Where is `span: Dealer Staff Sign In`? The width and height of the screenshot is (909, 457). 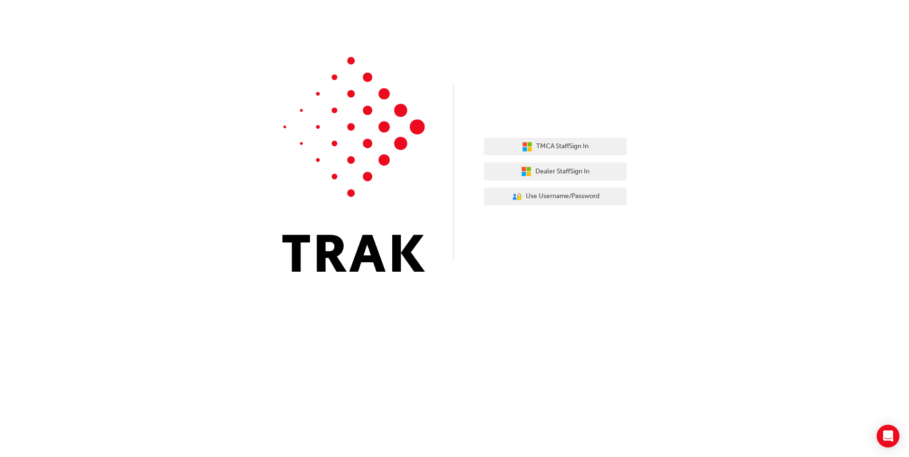 span: Dealer Staff Sign In is located at coordinates (562, 172).